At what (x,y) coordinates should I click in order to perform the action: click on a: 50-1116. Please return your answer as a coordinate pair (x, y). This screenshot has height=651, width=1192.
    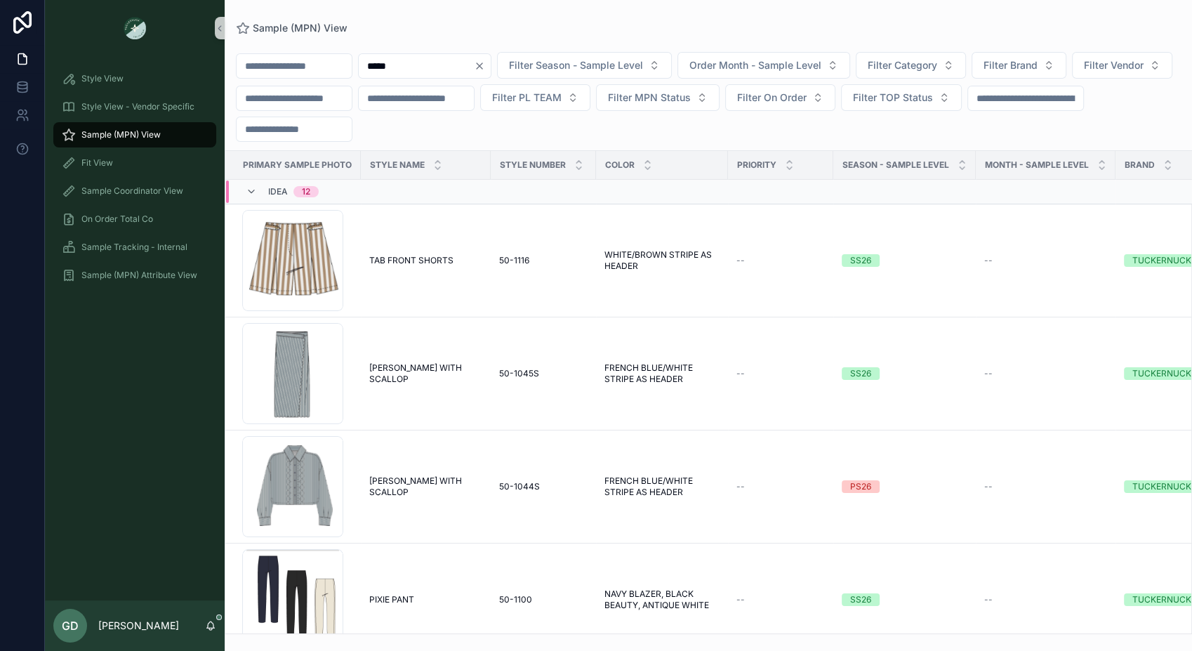
    Looking at the image, I should click on (543, 261).